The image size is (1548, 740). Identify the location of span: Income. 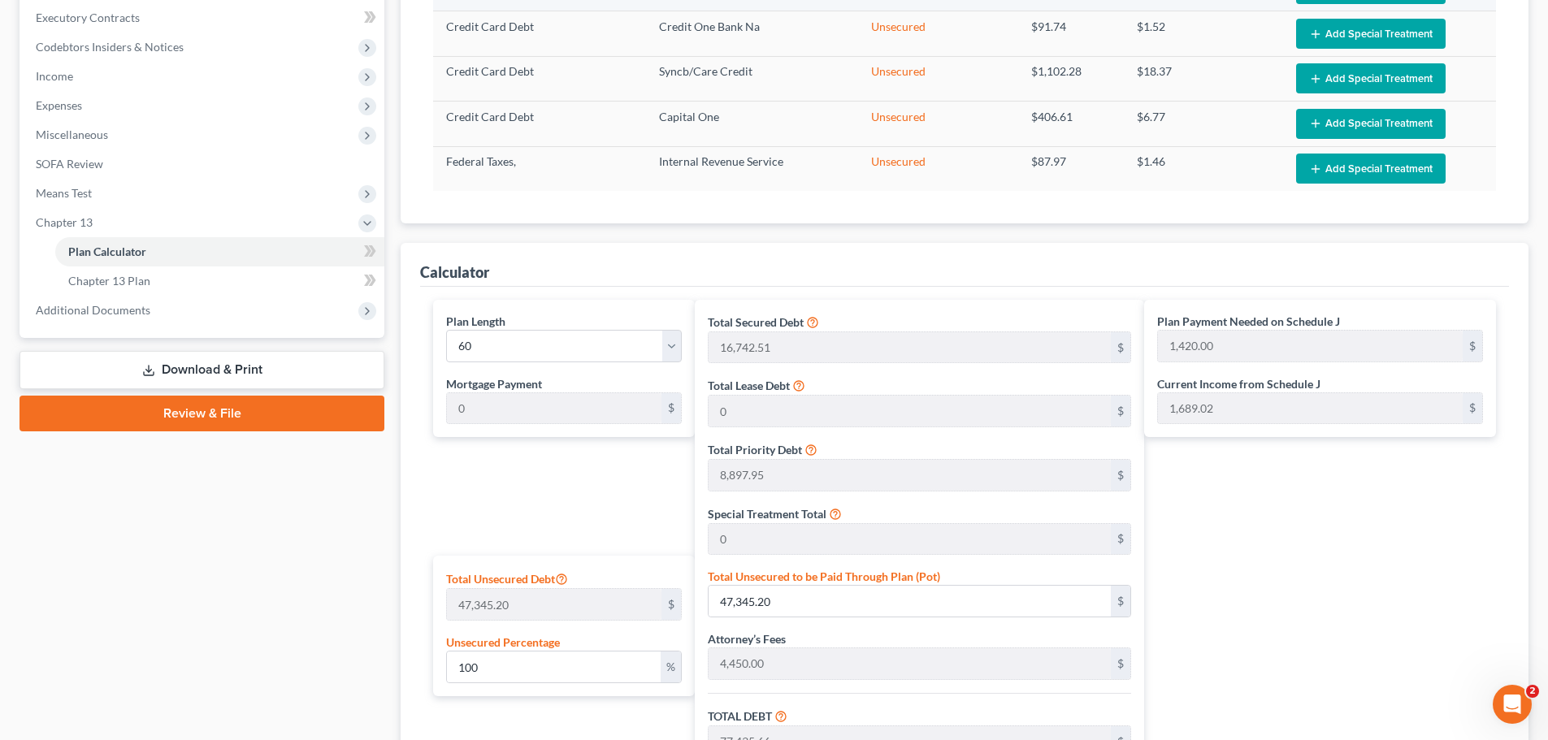
(54, 76).